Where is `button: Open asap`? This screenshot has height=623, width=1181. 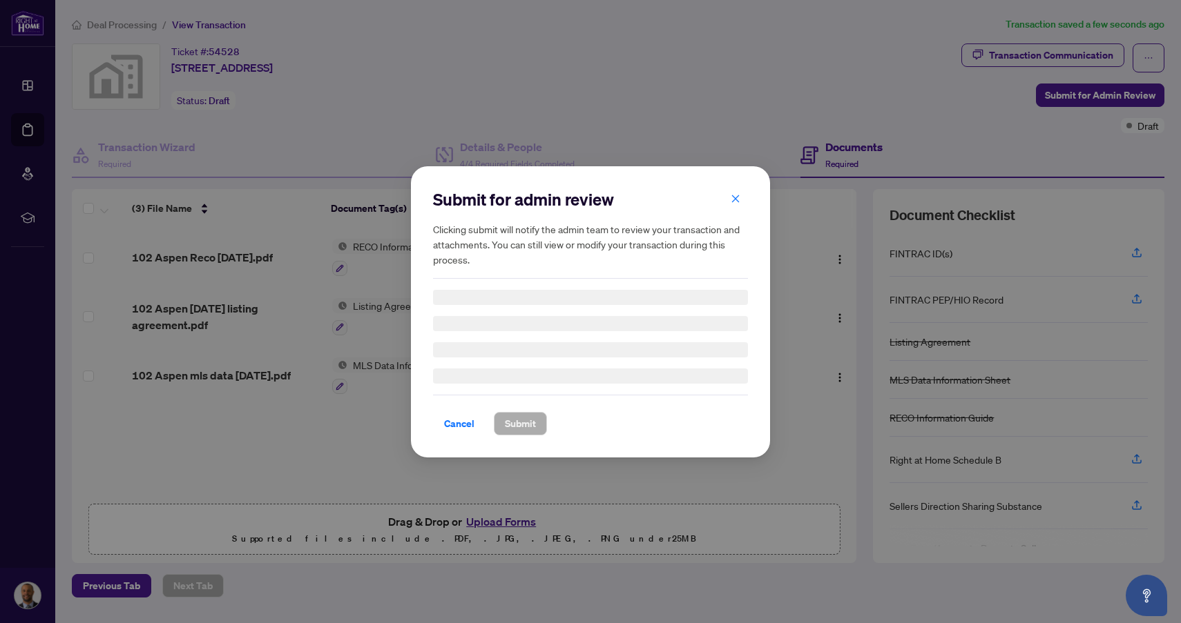
button: Open asap is located at coordinates (1146, 596).